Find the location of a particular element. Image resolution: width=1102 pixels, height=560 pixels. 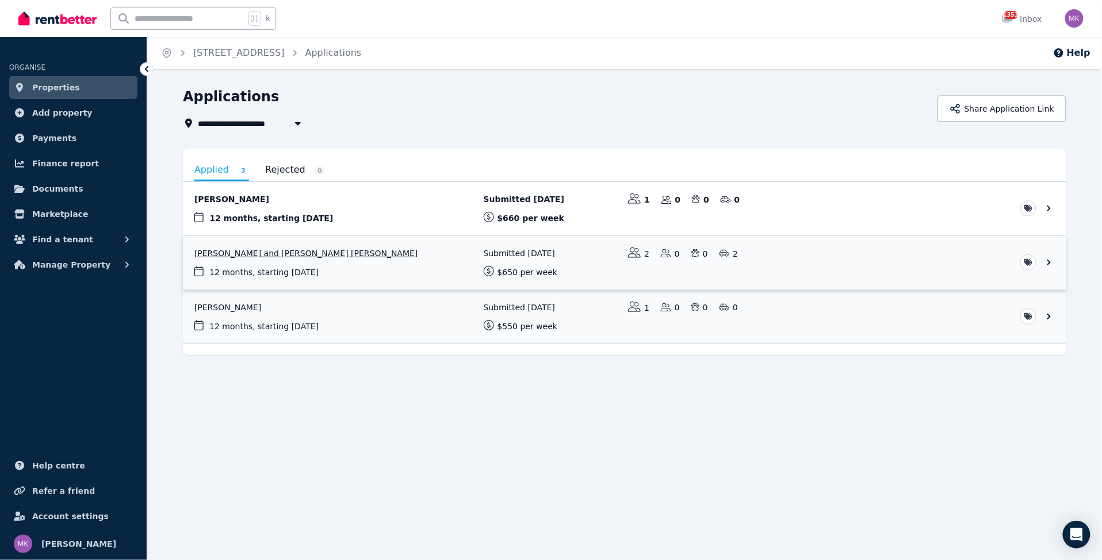

span: Payments is located at coordinates (54, 138).